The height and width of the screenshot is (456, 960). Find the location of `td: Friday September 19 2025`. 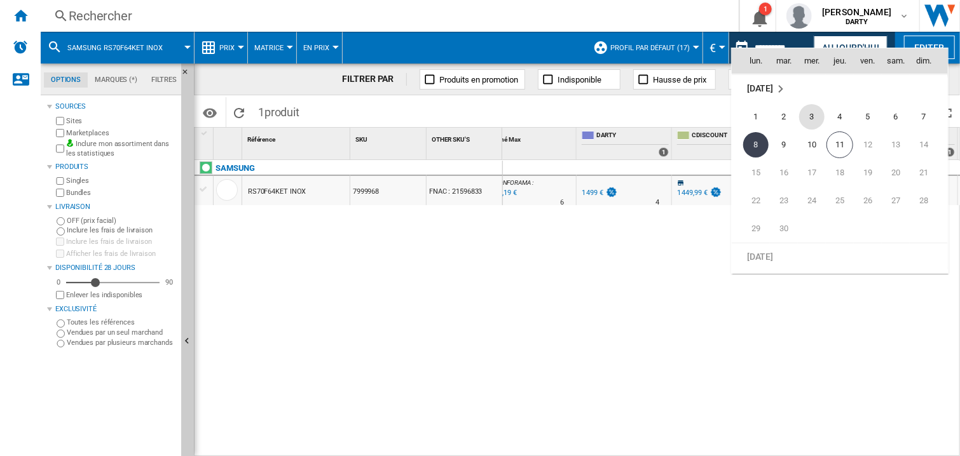

td: Friday September 19 2025 is located at coordinates (868, 173).